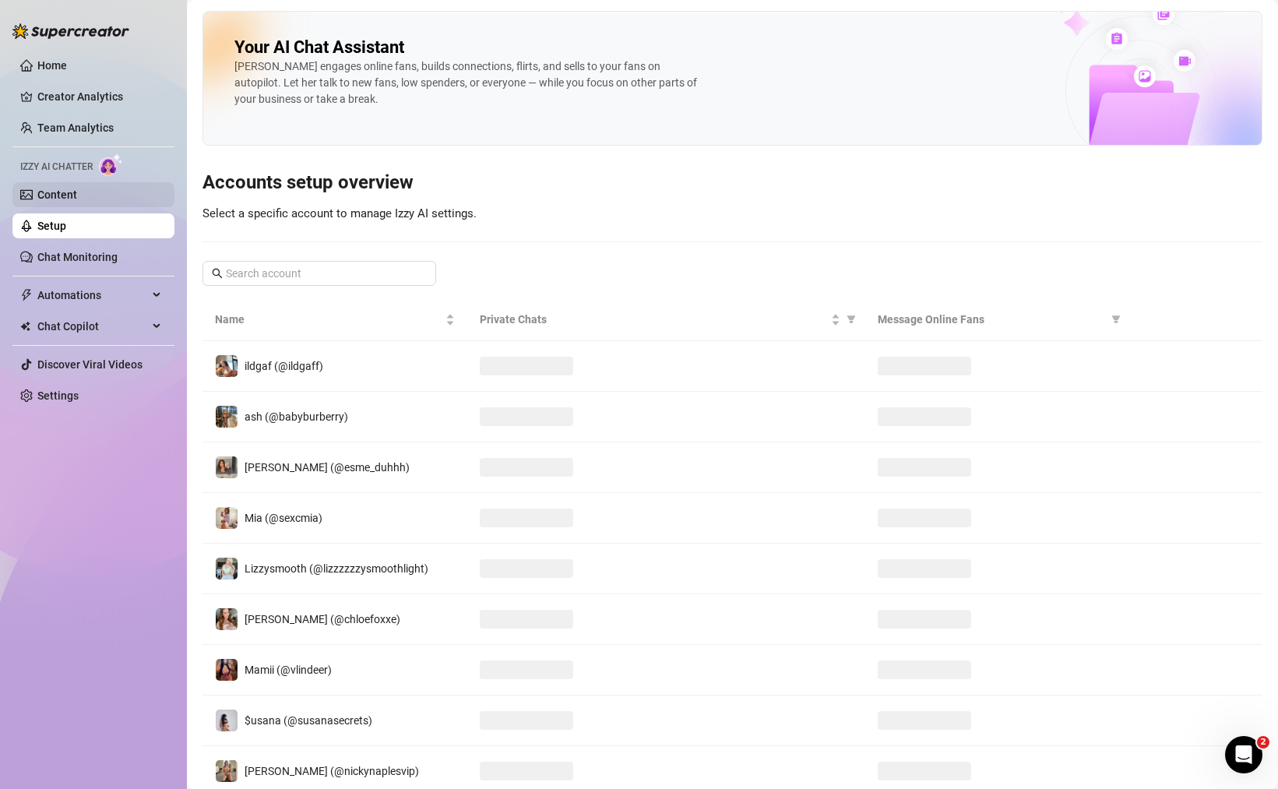 The image size is (1278, 789). What do you see at coordinates (991, 319) in the screenshot?
I see `span: Message Online Fans` at bounding box center [991, 319].